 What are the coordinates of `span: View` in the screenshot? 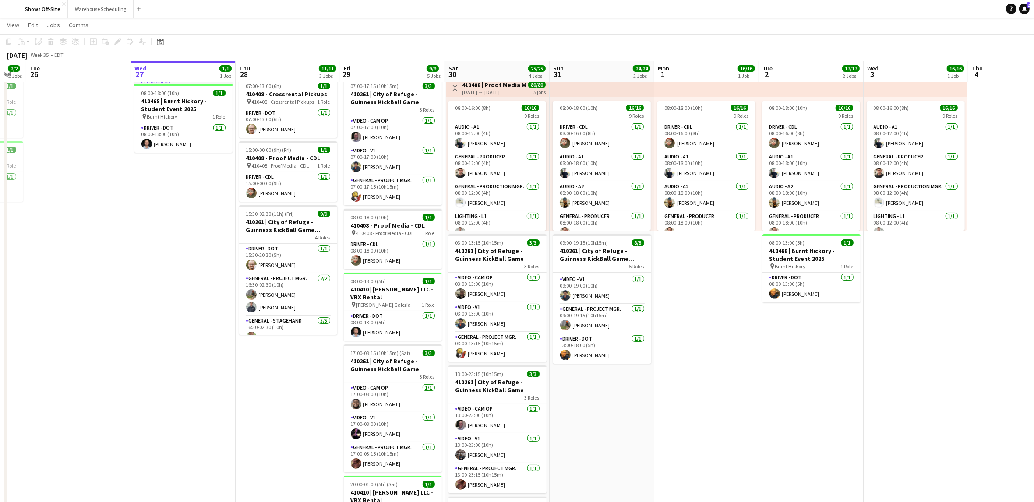 It's located at (13, 25).